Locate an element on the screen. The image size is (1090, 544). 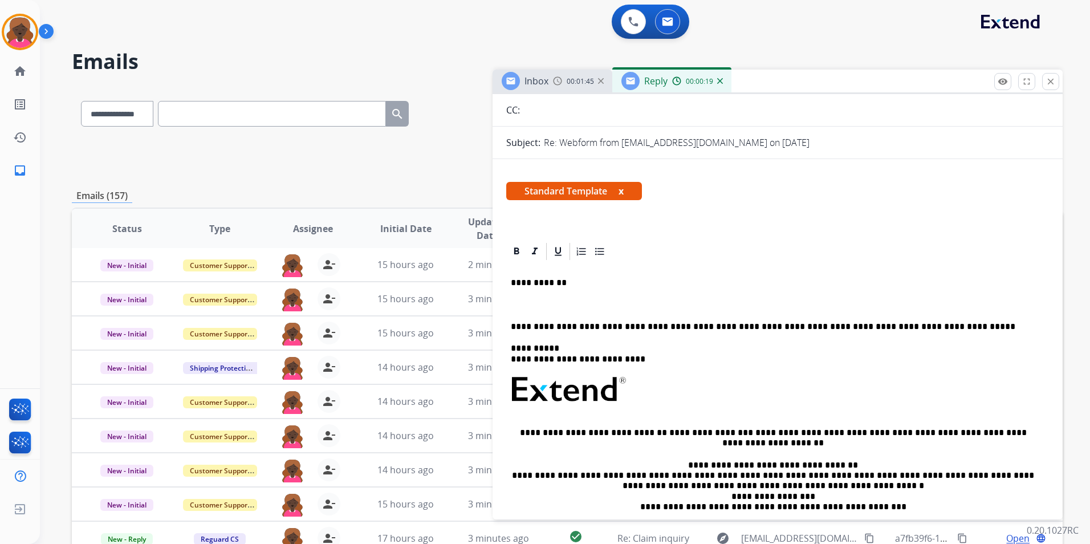
div: Bold is located at coordinates (517, 251).